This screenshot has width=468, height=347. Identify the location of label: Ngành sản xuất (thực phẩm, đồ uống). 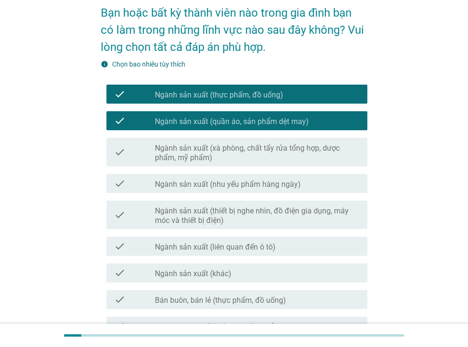
(219, 95).